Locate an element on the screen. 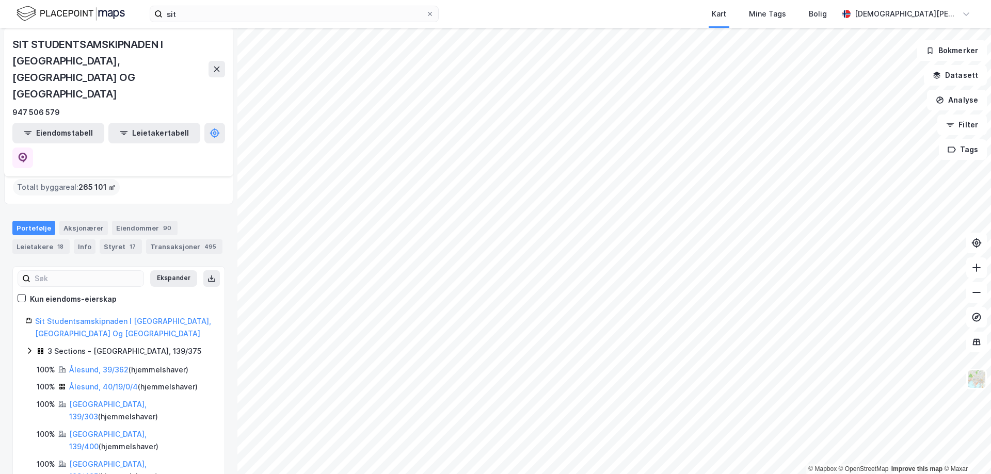  div: Kart is located at coordinates (719, 14).